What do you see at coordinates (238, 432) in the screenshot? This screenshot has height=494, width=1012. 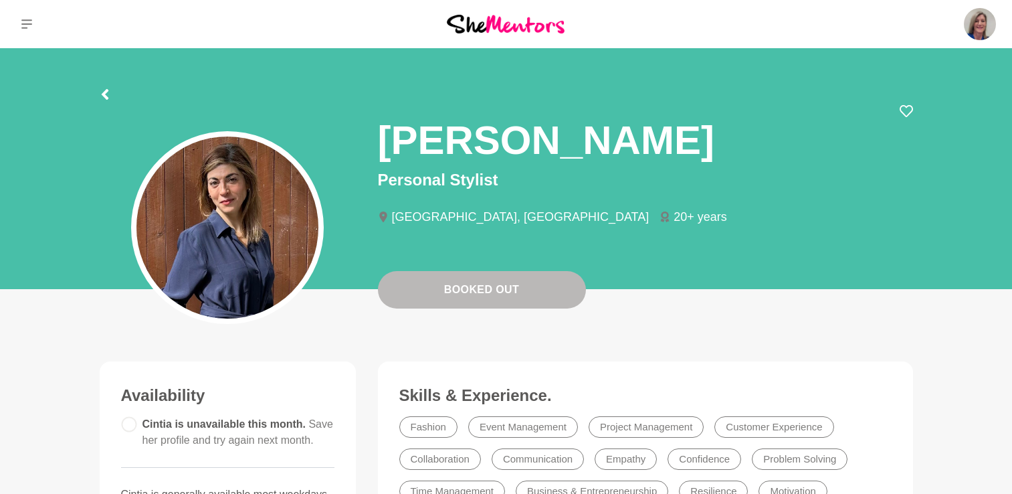 I see `span: Save her profile and try again next month.` at bounding box center [238, 432].